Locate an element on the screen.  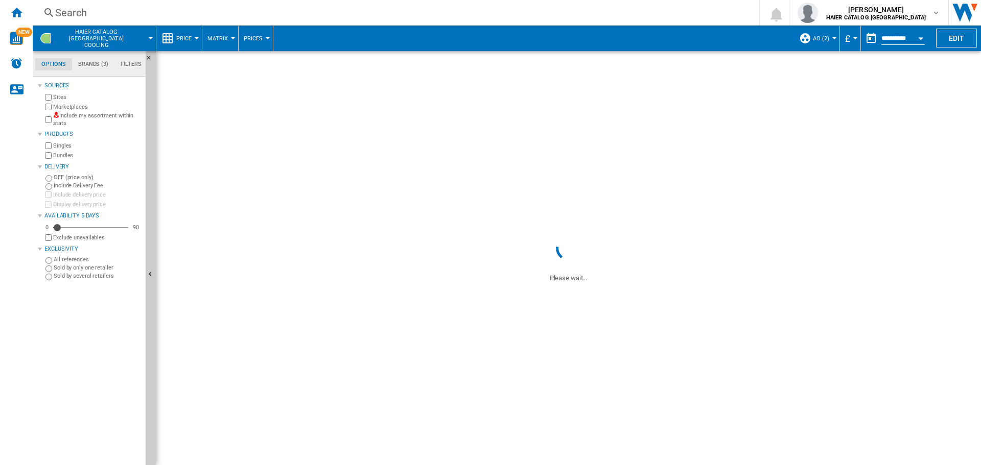
div: Search is located at coordinates (394, 13).